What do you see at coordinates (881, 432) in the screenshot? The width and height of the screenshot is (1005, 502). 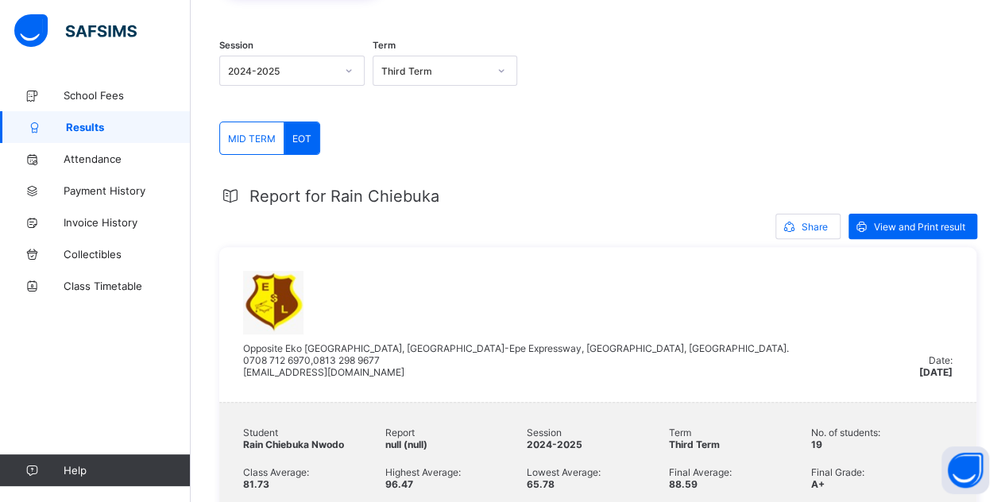 I see `span: No. of students:` at bounding box center [881, 432].